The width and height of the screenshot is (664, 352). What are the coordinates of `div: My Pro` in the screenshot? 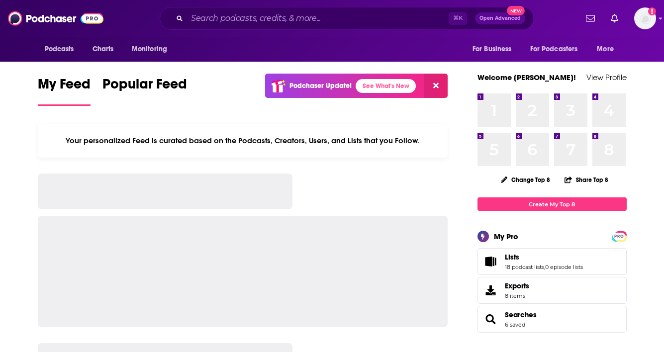 It's located at (506, 236).